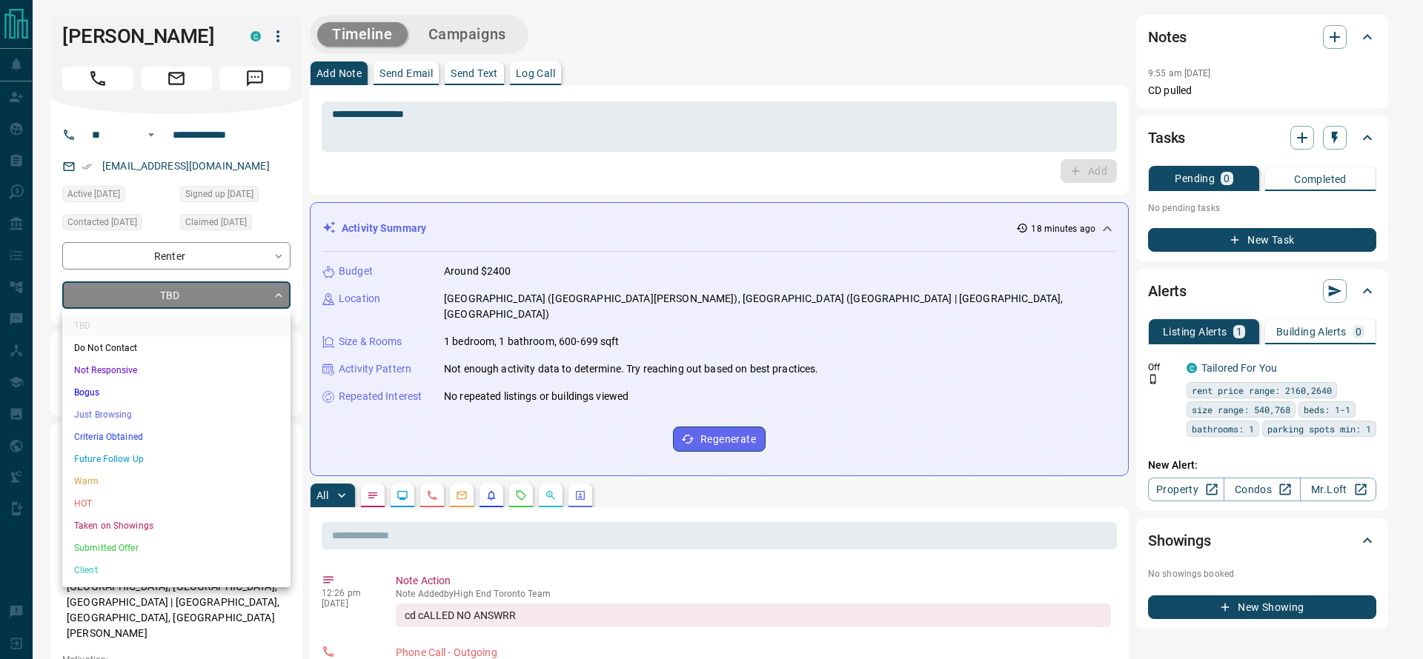 The image size is (1423, 659). I want to click on li: Future Follow Up, so click(176, 459).